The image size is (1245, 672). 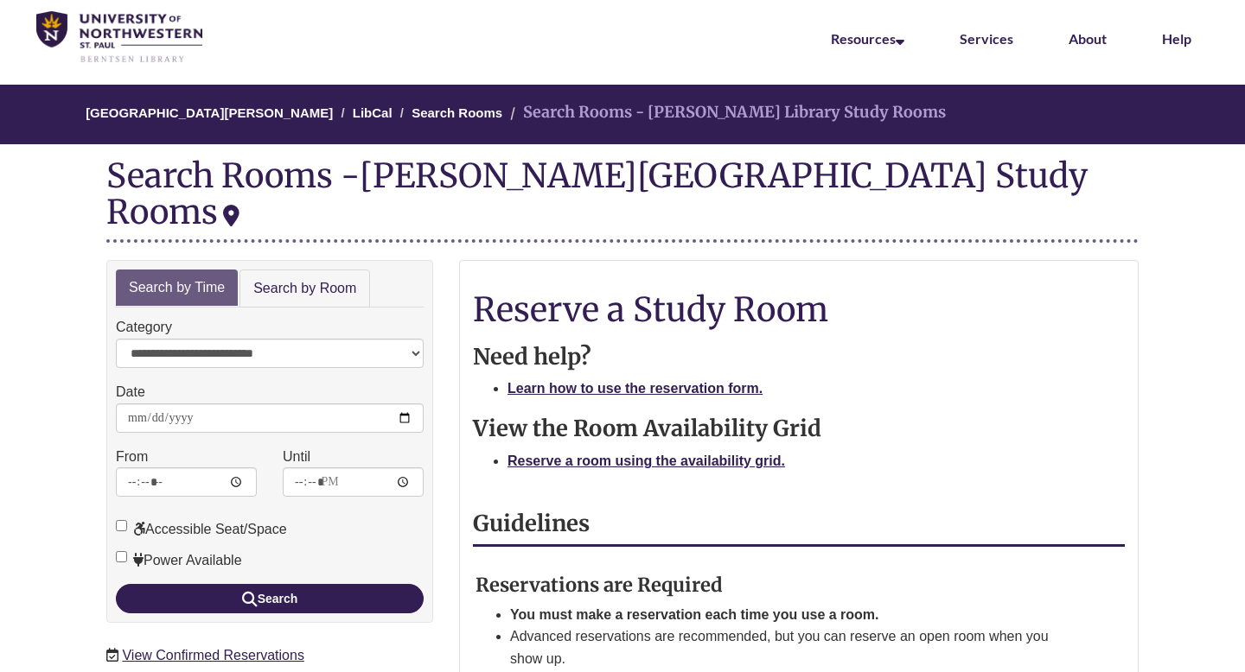 What do you see at coordinates (121, 525) in the screenshot?
I see `input: Accessible Seat/Space` at bounding box center [121, 525].